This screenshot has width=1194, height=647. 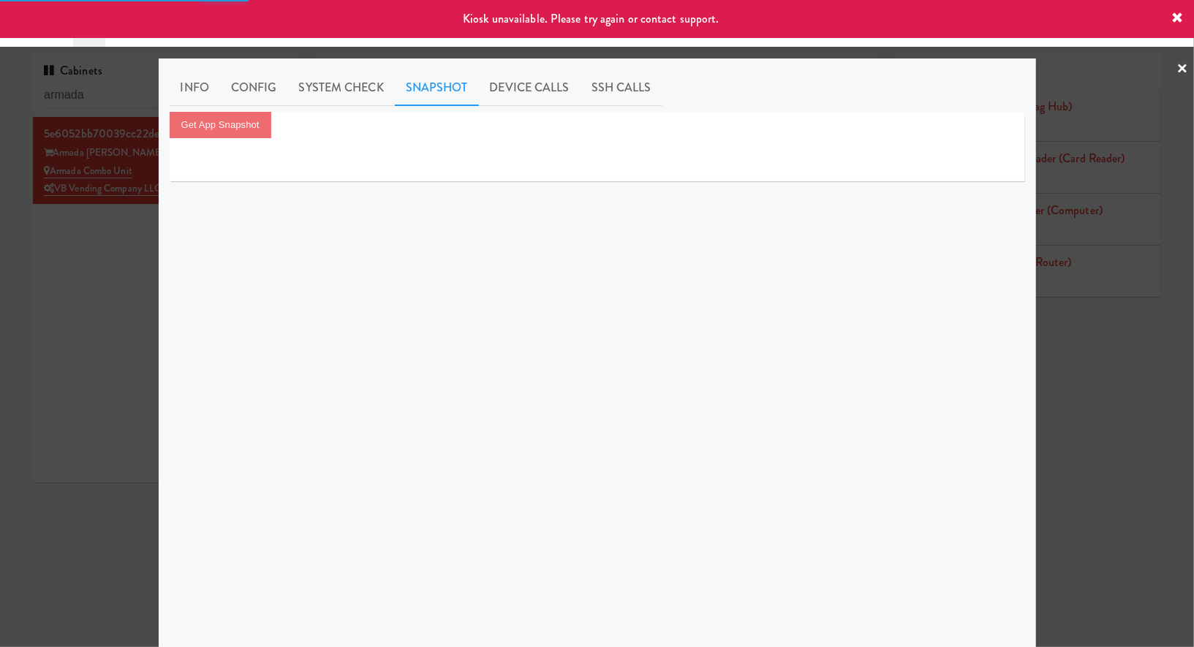 I want to click on a: Device Calls, so click(x=529, y=88).